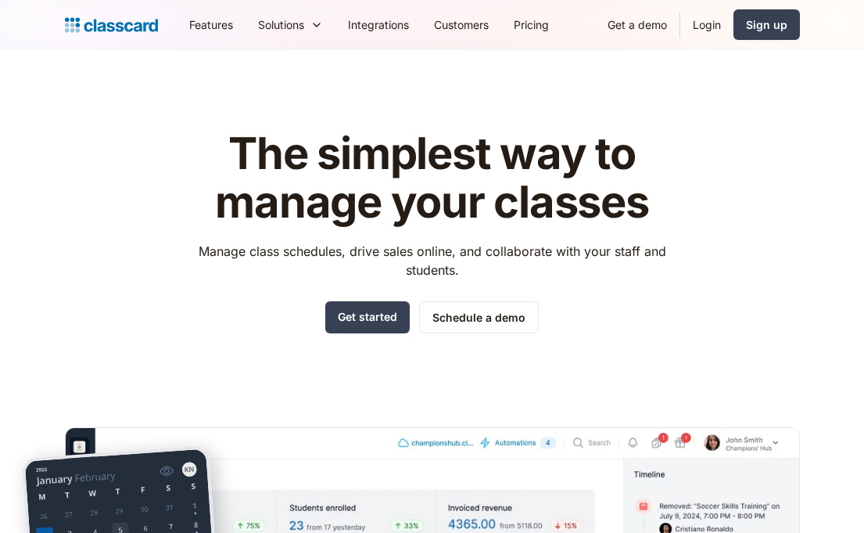 This screenshot has height=533, width=864. What do you see at coordinates (531, 24) in the screenshot?
I see `a: Pricing` at bounding box center [531, 24].